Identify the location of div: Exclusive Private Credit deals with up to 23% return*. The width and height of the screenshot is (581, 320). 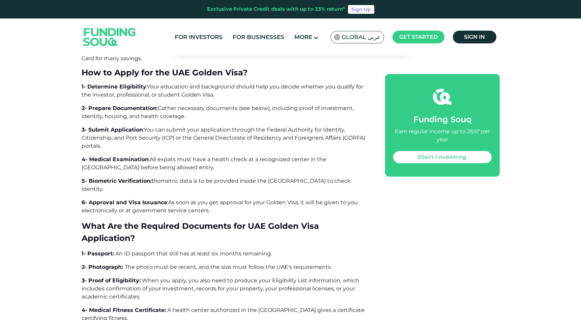
(276, 9).